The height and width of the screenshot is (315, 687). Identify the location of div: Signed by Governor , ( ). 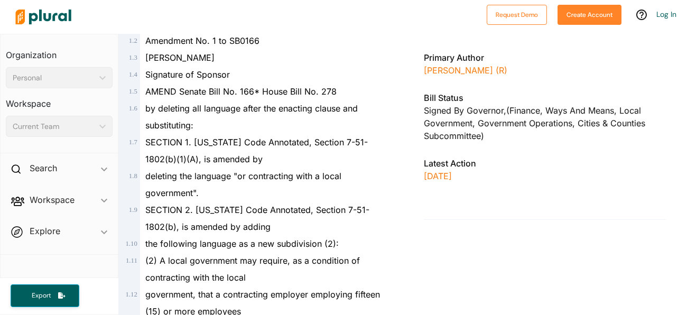
(544, 123).